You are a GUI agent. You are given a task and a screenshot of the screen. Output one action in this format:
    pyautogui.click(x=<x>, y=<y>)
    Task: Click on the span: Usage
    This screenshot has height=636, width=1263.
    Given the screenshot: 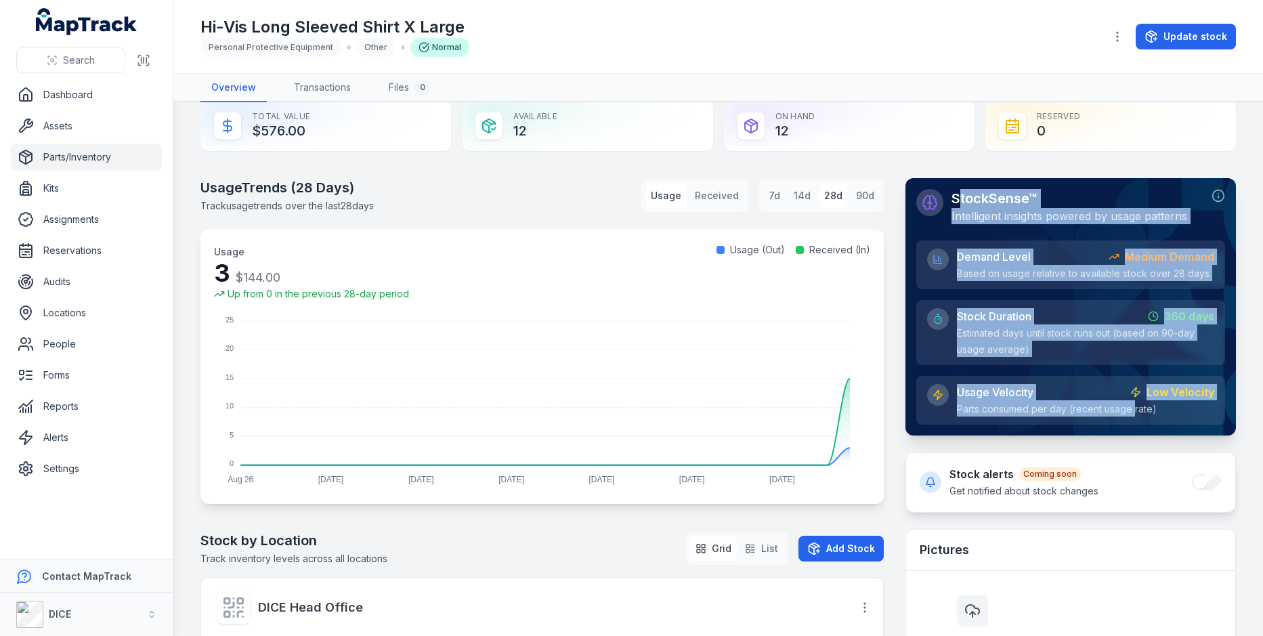 What is the action you would take?
    pyautogui.click(x=229, y=251)
    